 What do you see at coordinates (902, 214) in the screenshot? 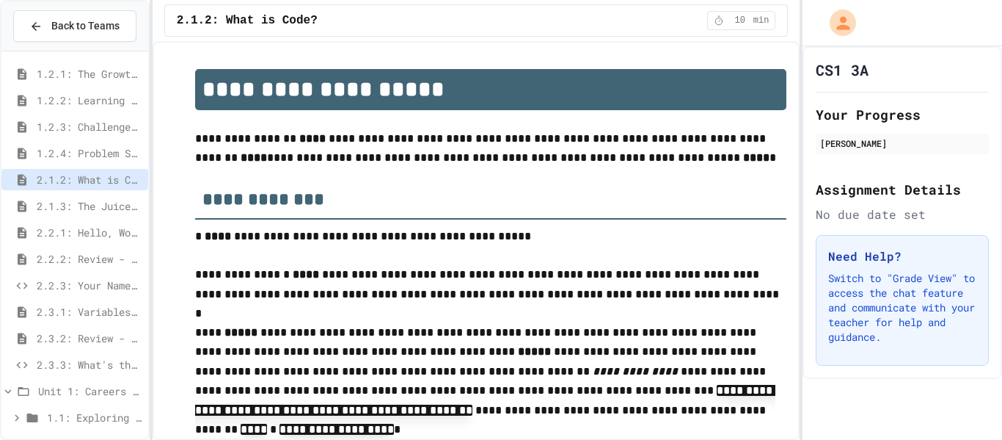
I see `div: No due date set` at bounding box center [902, 214].